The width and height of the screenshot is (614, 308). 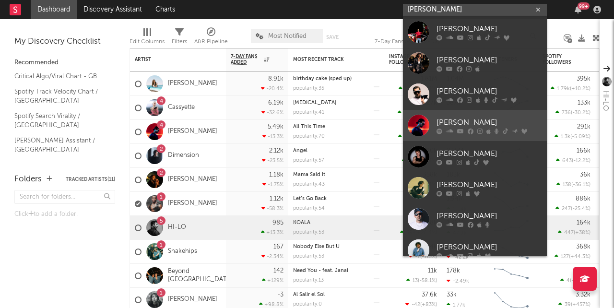 I want to click on div: -20.4 %, so click(x=272, y=88).